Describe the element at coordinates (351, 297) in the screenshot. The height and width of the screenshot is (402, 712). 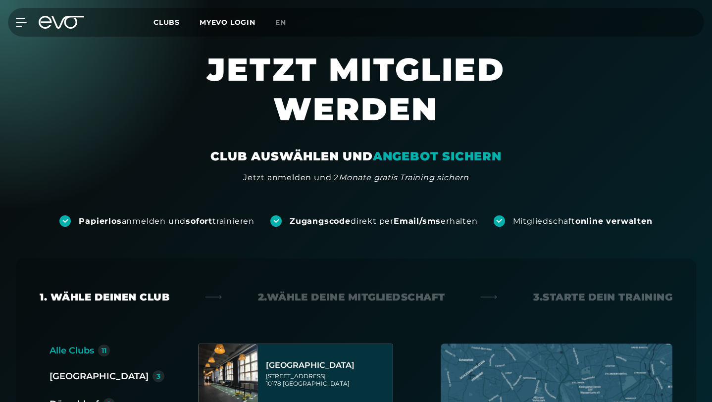
I see `div: 2. Wähle deine Mitgliedschaft` at that location.